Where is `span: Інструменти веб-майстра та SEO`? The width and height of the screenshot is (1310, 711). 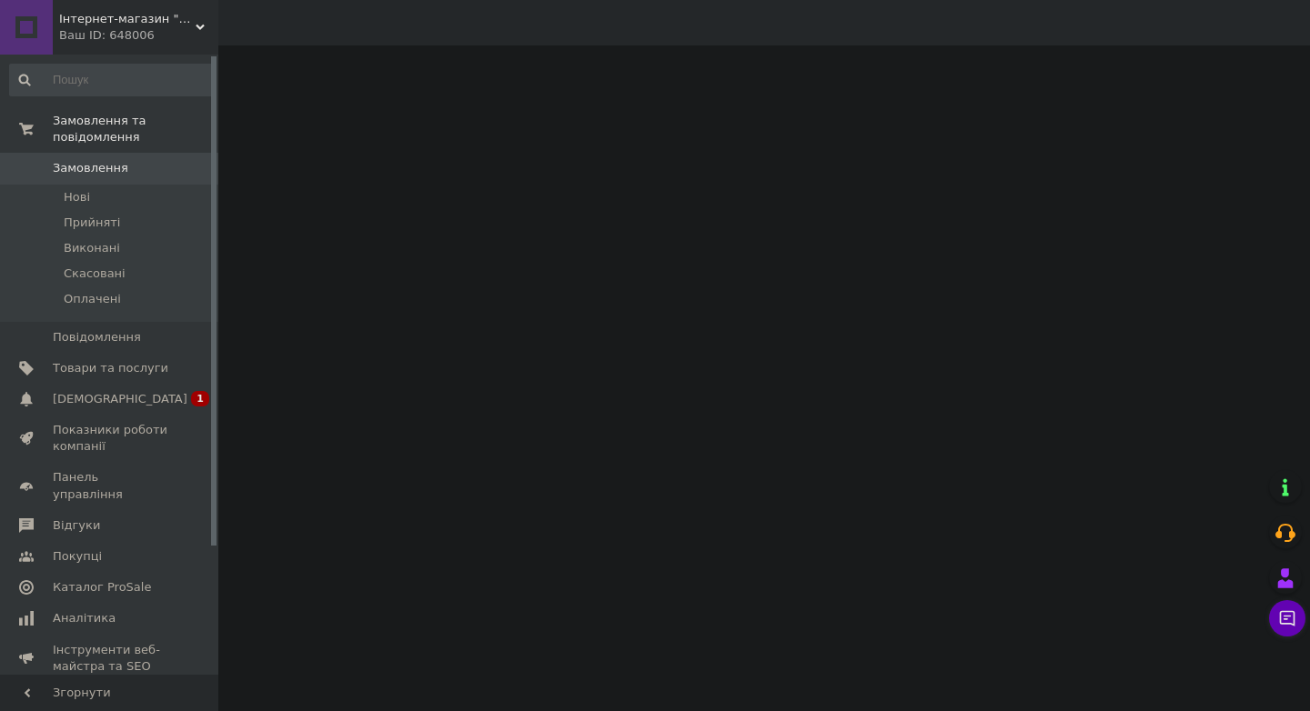
span: Інструменти веб-майстра та SEO is located at coordinates (110, 659).